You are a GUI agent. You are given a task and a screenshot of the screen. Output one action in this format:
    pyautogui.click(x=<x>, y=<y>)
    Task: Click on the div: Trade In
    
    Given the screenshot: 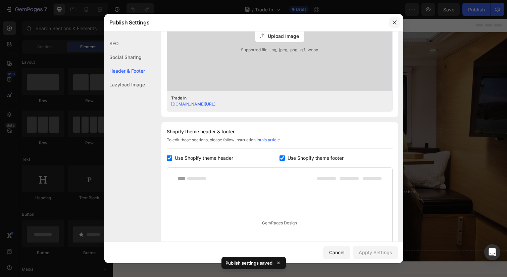 What is the action you would take?
    pyautogui.click(x=274, y=98)
    